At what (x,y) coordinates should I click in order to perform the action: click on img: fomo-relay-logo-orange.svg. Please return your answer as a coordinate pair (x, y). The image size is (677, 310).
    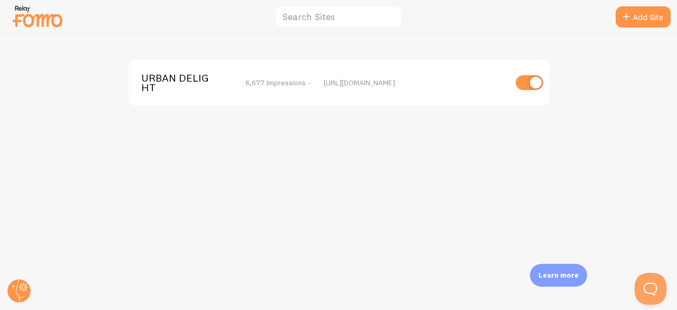
    Looking at the image, I should click on (38, 16).